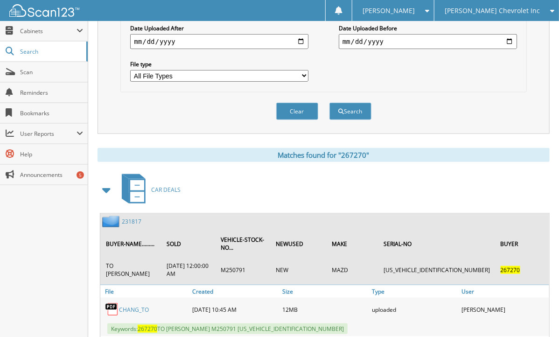 The height and width of the screenshot is (337, 559). What do you see at coordinates (51, 154) in the screenshot?
I see `span: Help` at bounding box center [51, 154].